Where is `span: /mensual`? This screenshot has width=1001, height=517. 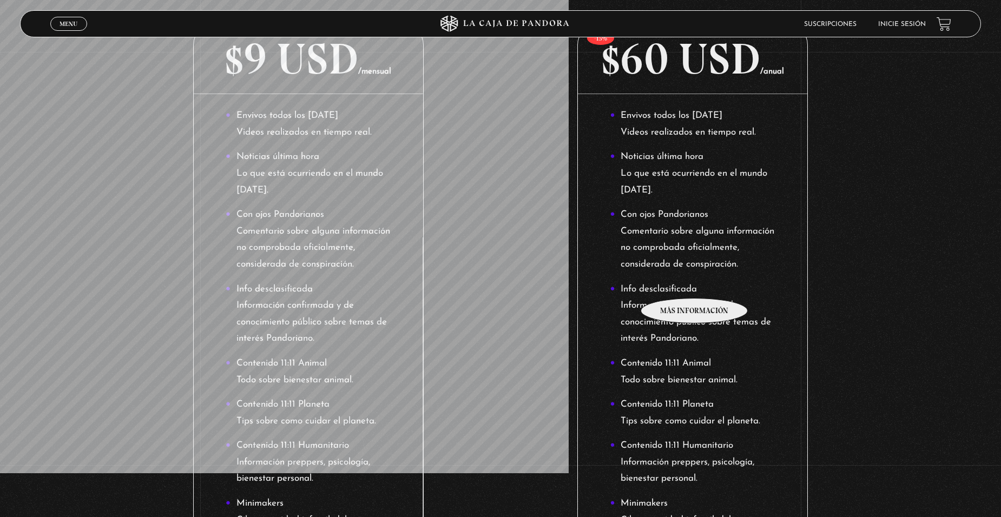 span: /mensual is located at coordinates (374, 71).